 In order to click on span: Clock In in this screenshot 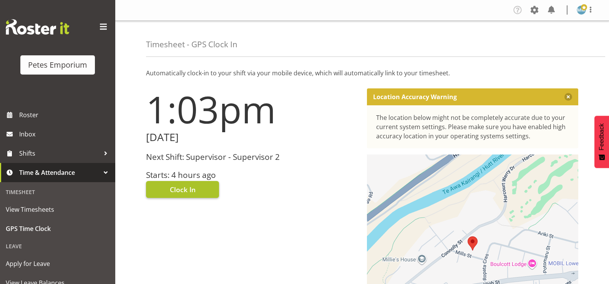, I will do `click(183, 190)`.